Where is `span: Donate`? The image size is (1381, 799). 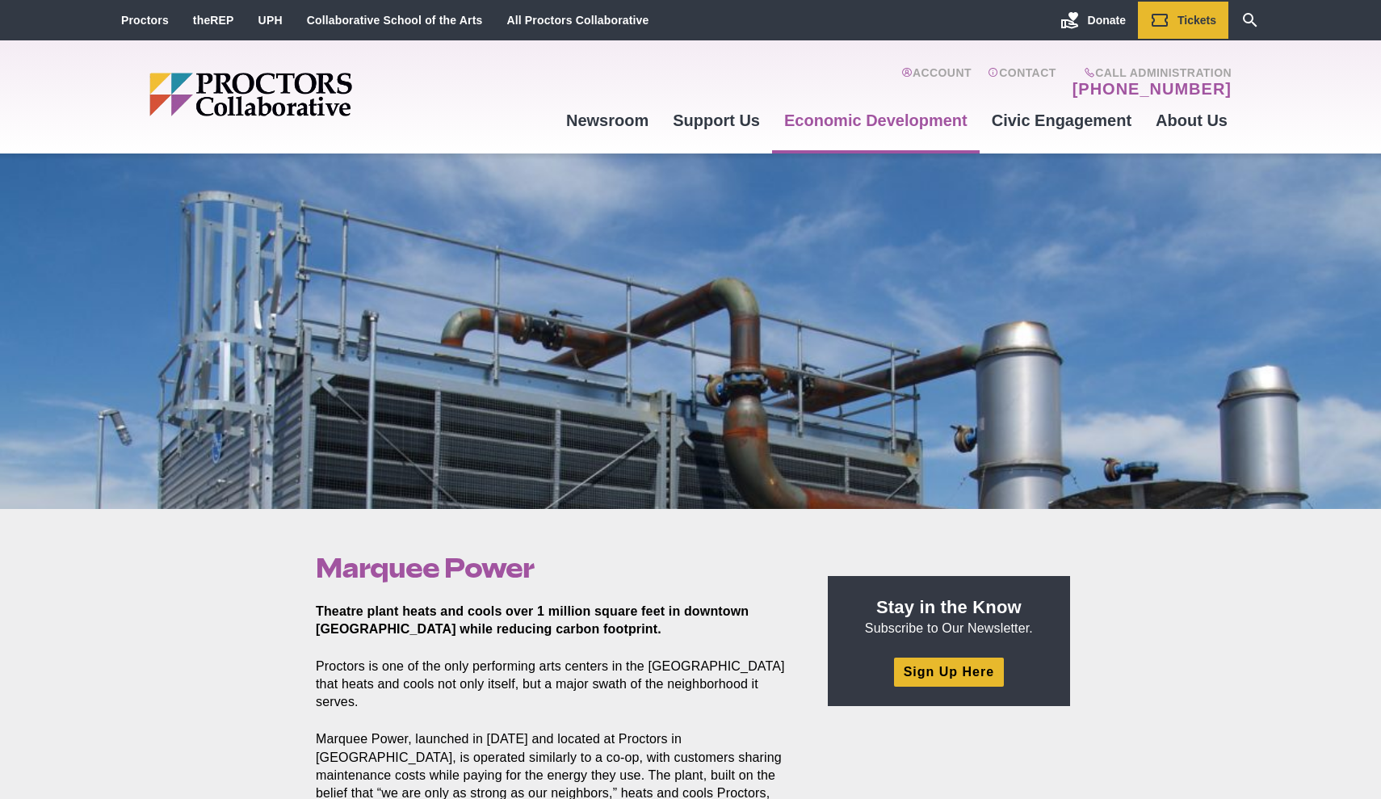
span: Donate is located at coordinates (1107, 20).